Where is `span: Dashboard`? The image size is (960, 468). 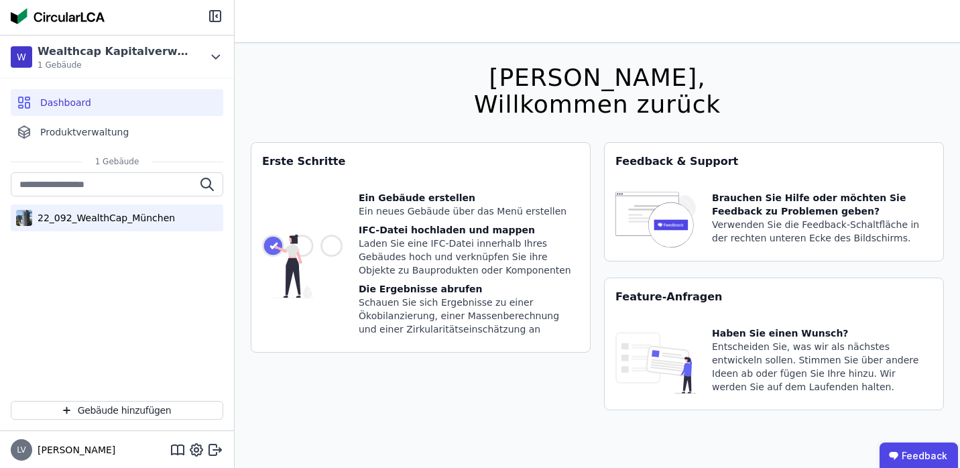 span: Dashboard is located at coordinates (66, 103).